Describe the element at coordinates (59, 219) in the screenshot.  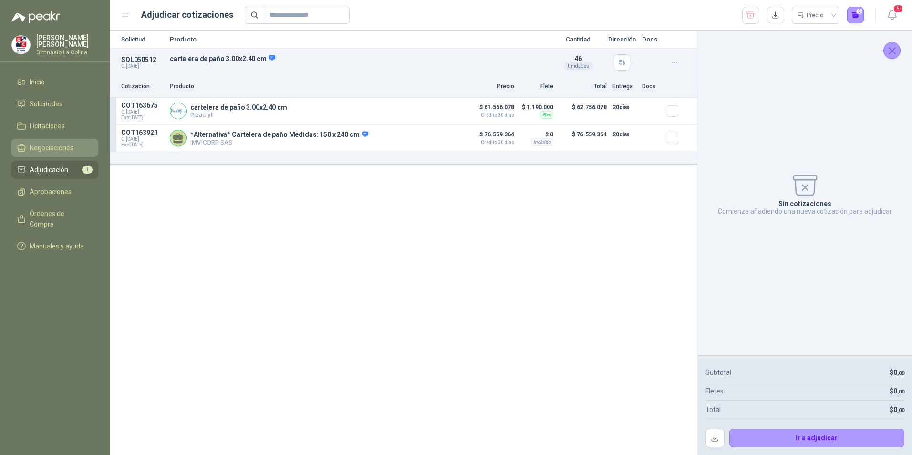
I see `span: Órdenes de Compra` at that location.